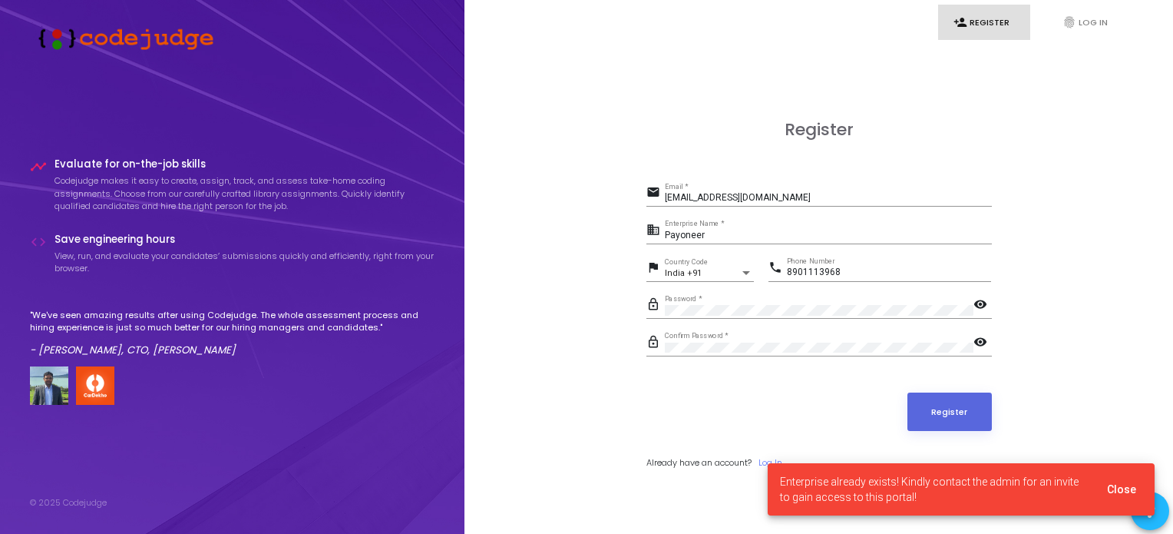 This screenshot has width=1173, height=534. What do you see at coordinates (95, 386) in the screenshot?
I see `img: company-logo` at bounding box center [95, 386].